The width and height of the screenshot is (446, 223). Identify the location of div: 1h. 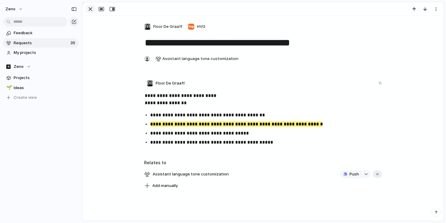
(380, 84).